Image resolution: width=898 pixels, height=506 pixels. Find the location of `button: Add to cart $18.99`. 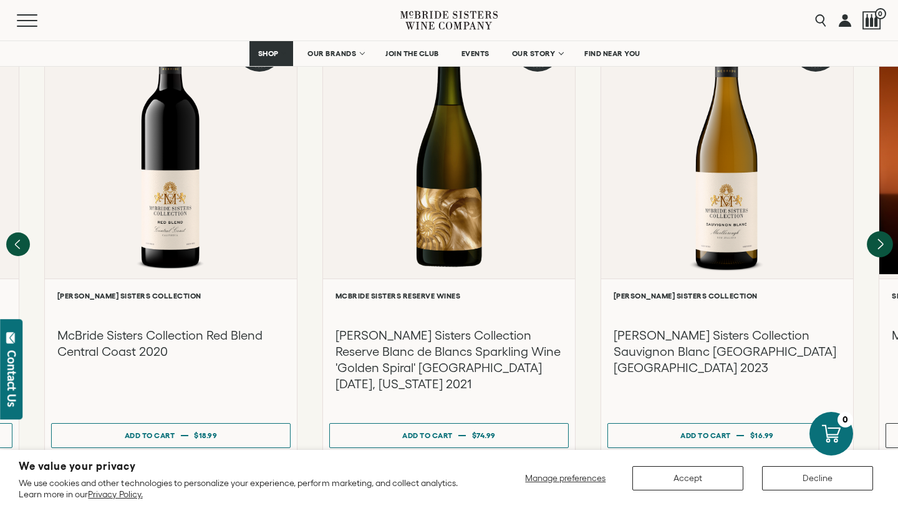

button: Add to cart $18.99 is located at coordinates (171, 436).